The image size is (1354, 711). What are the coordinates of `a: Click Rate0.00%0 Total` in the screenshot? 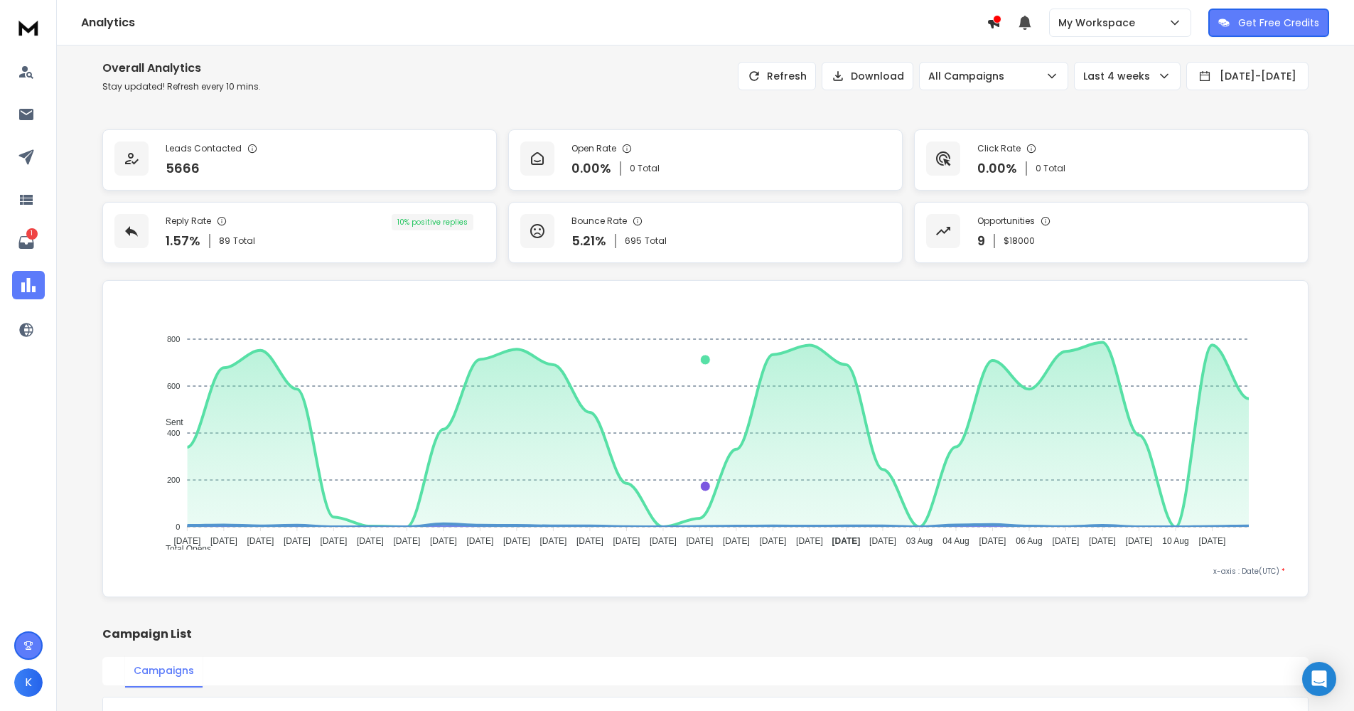 It's located at (1111, 160).